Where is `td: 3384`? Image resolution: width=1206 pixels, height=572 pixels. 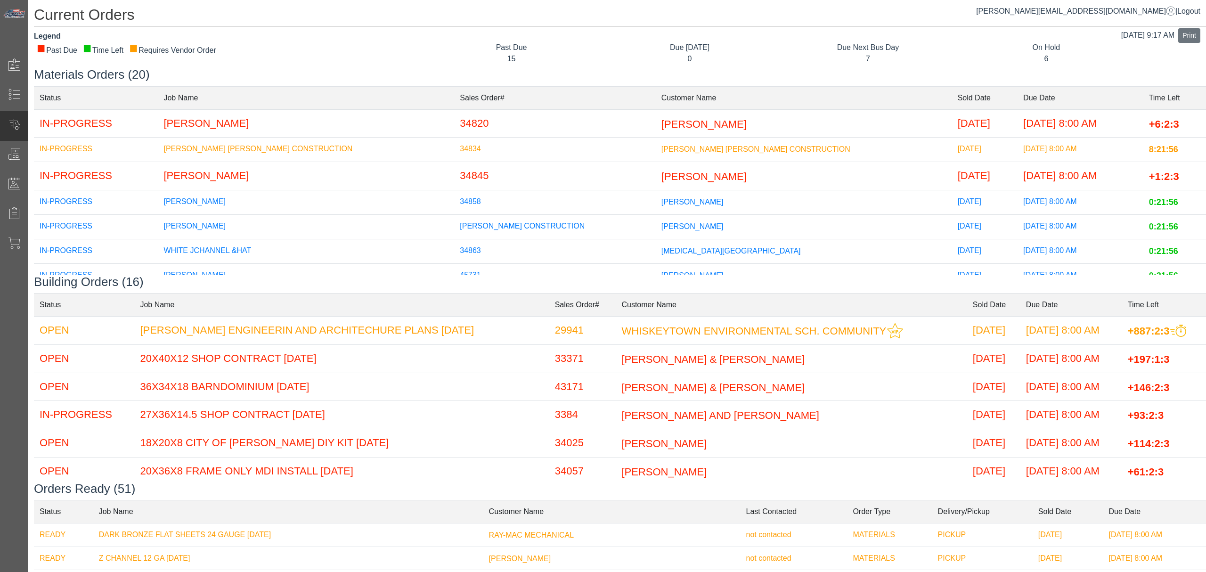 td: 3384 is located at coordinates (583, 415).